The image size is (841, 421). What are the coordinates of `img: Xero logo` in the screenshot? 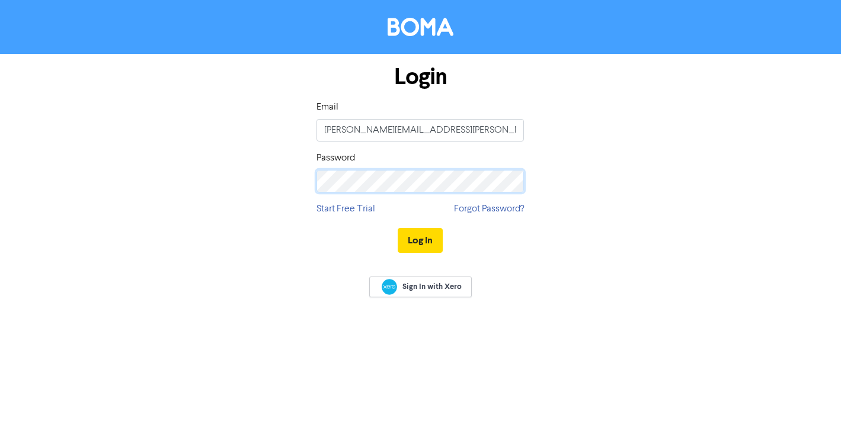 It's located at (389, 287).